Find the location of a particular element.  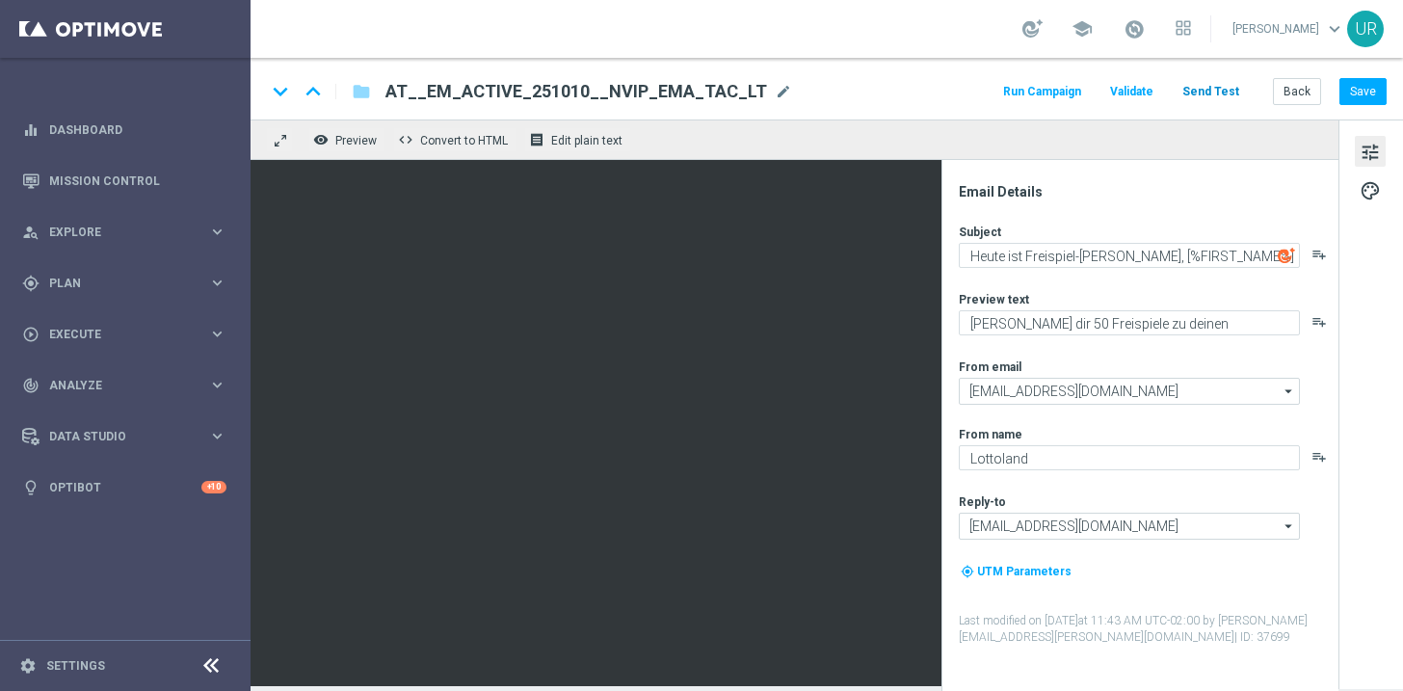

button: Mission Control is located at coordinates (124, 181).